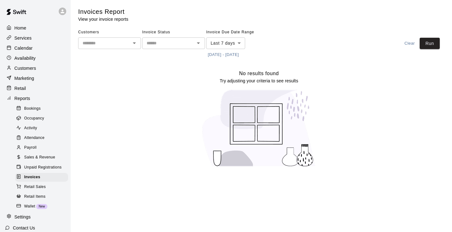 This screenshot has height=232, width=452. What do you see at coordinates (35, 217) in the screenshot?
I see `div: Settings` at bounding box center [35, 217].